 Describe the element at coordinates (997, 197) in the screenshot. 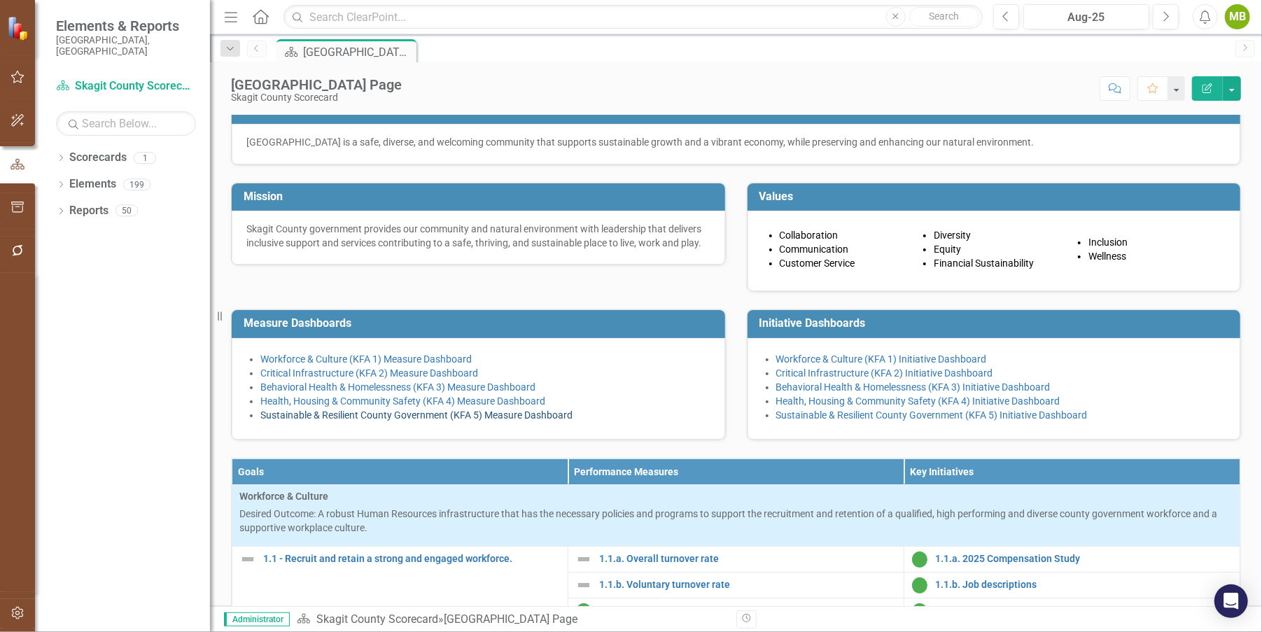

I see `h3: Values` at that location.